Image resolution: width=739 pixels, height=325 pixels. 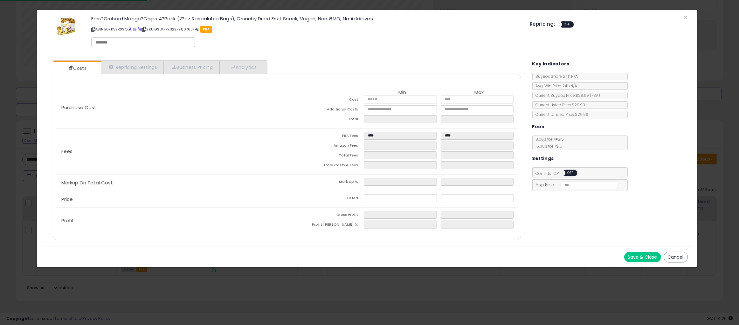 What do you see at coordinates (566, 95) in the screenshot?
I see `span: Current Buybox Price:` at bounding box center [566, 95].